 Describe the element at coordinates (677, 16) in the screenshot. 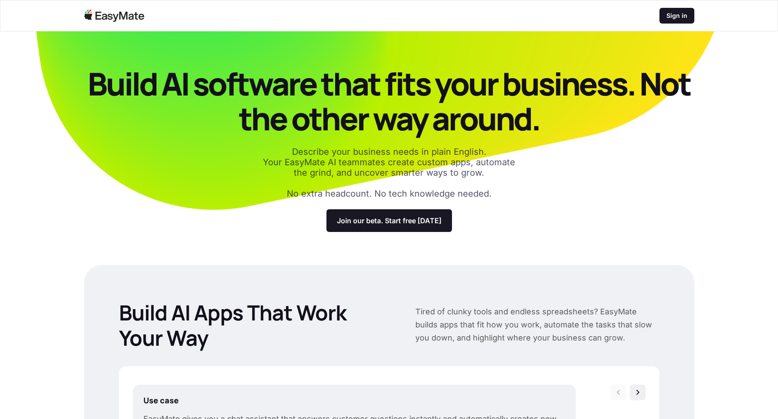

I see `p: Sign in` at that location.